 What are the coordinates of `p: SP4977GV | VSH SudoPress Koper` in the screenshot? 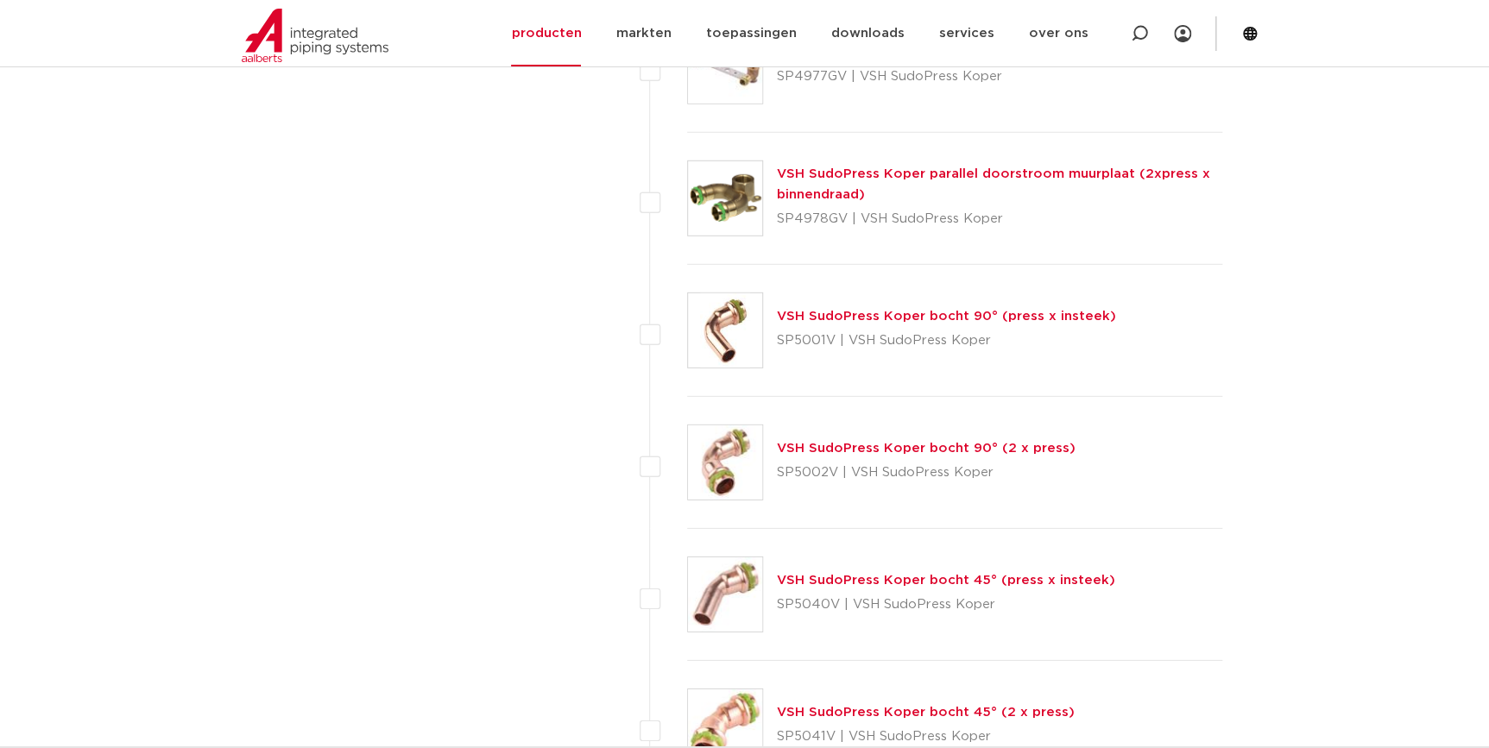 It's located at (992, 77).